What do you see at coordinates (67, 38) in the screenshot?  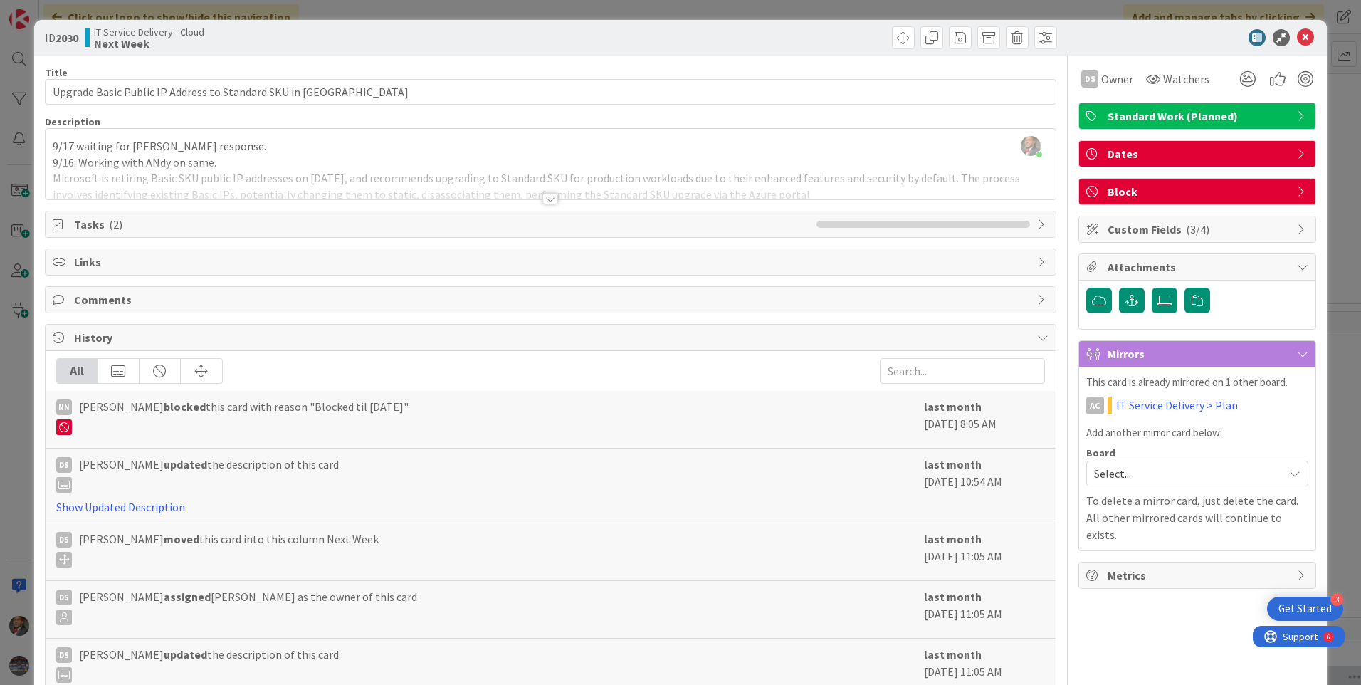 I see `b: 2030` at bounding box center [67, 38].